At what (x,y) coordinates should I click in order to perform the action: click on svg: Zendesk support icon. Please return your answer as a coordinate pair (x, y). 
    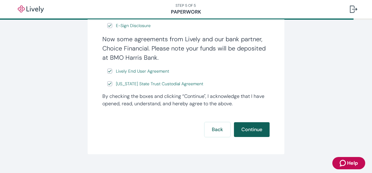
    Looking at the image, I should click on (343, 163).